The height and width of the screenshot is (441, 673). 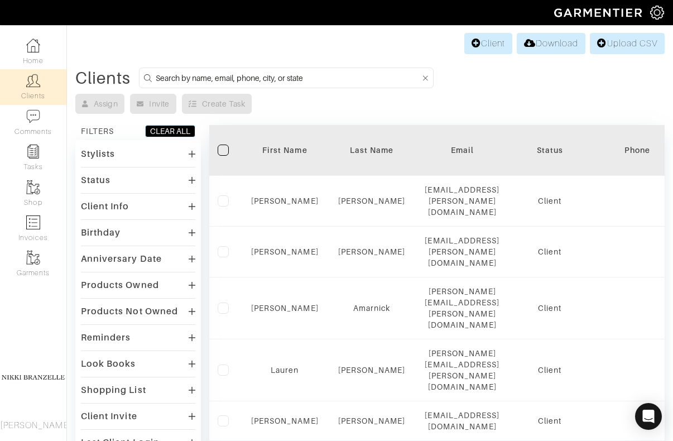 What do you see at coordinates (33, 80) in the screenshot?
I see `img: clients-icon-6bae9207a08558b7cb47a8932f037763ab4055f8c8b6bfacd5dc20c3e0201464.png` at bounding box center [33, 80].